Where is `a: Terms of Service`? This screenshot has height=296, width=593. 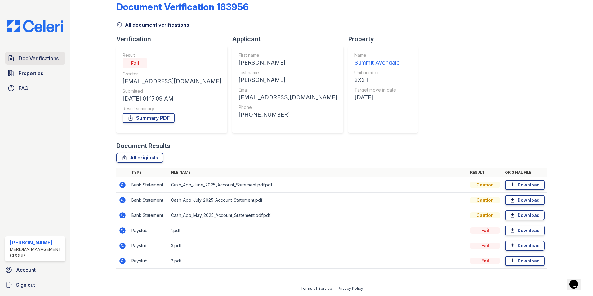
a: Terms of Service is located at coordinates (317, 288).